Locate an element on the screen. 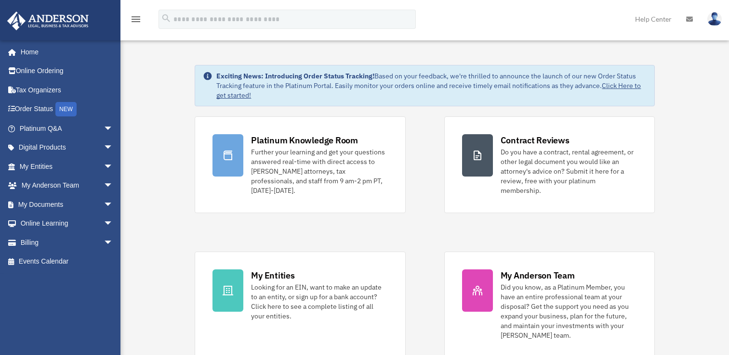 The width and height of the screenshot is (729, 355). i: menu is located at coordinates (136, 19).